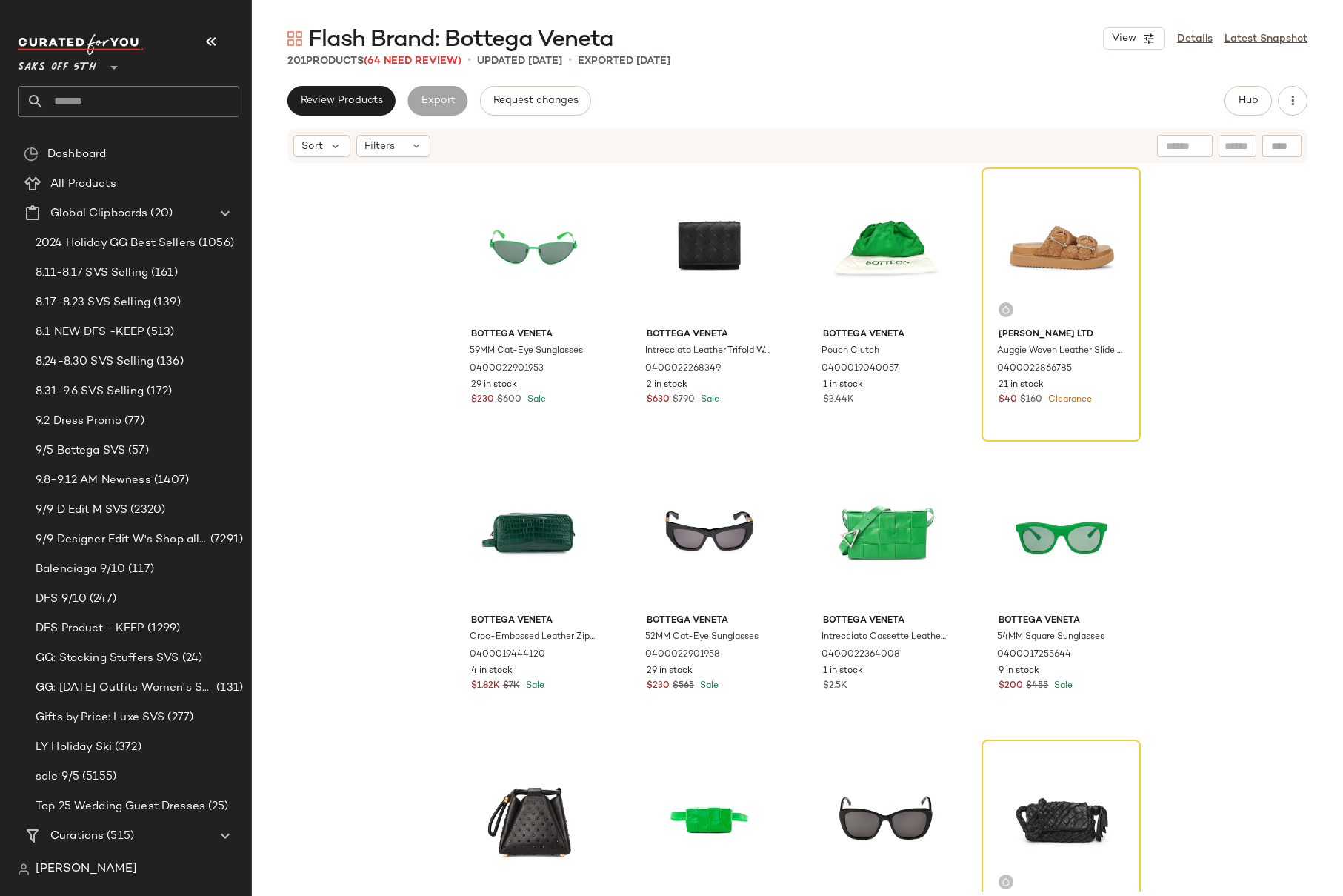 Image resolution: width=1343 pixels, height=896 pixels. Describe the element at coordinates (1035, 655) in the screenshot. I see `span: 0400017255644` at that location.